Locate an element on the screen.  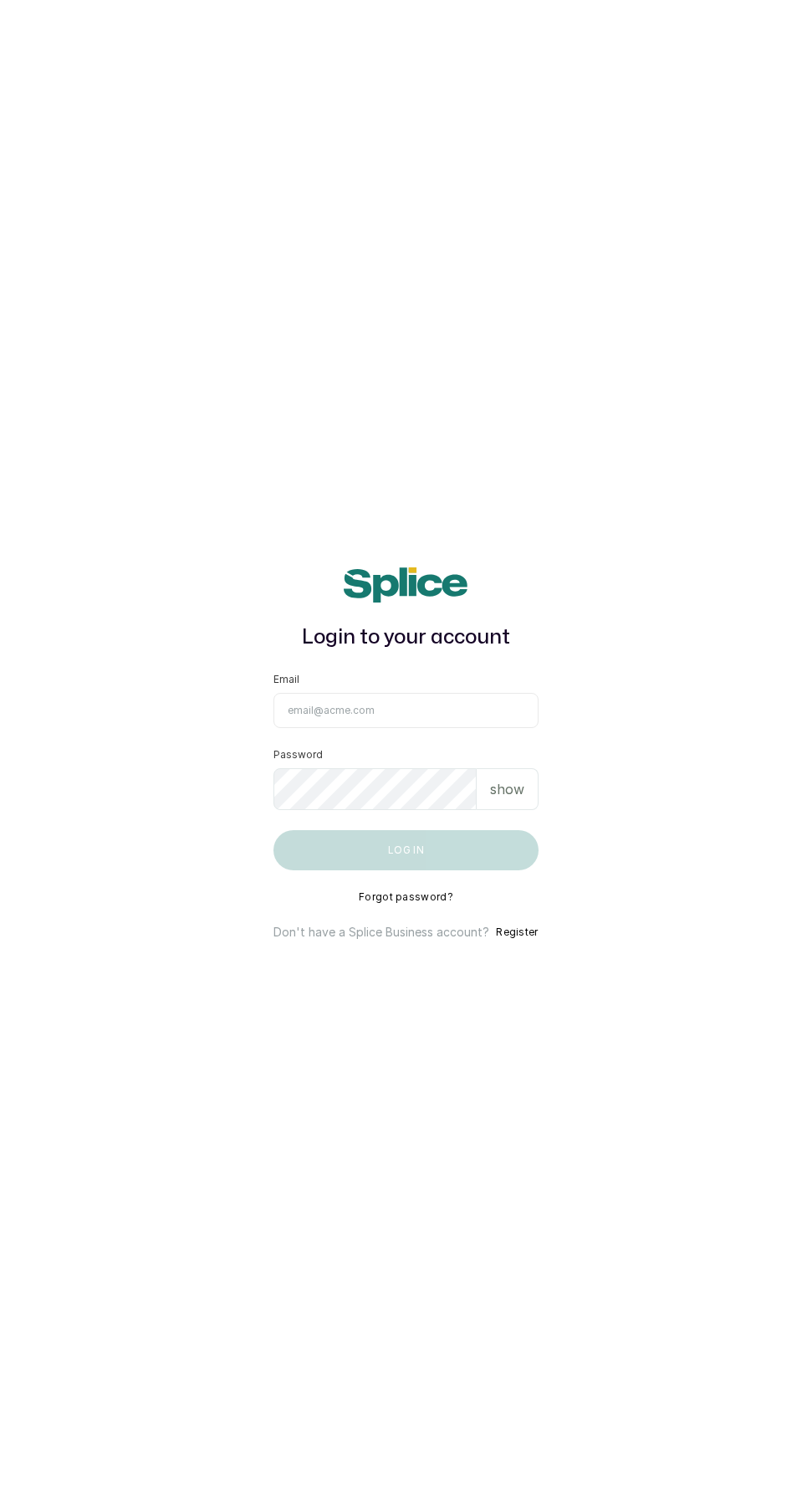
button: Forgot password? is located at coordinates (406, 897).